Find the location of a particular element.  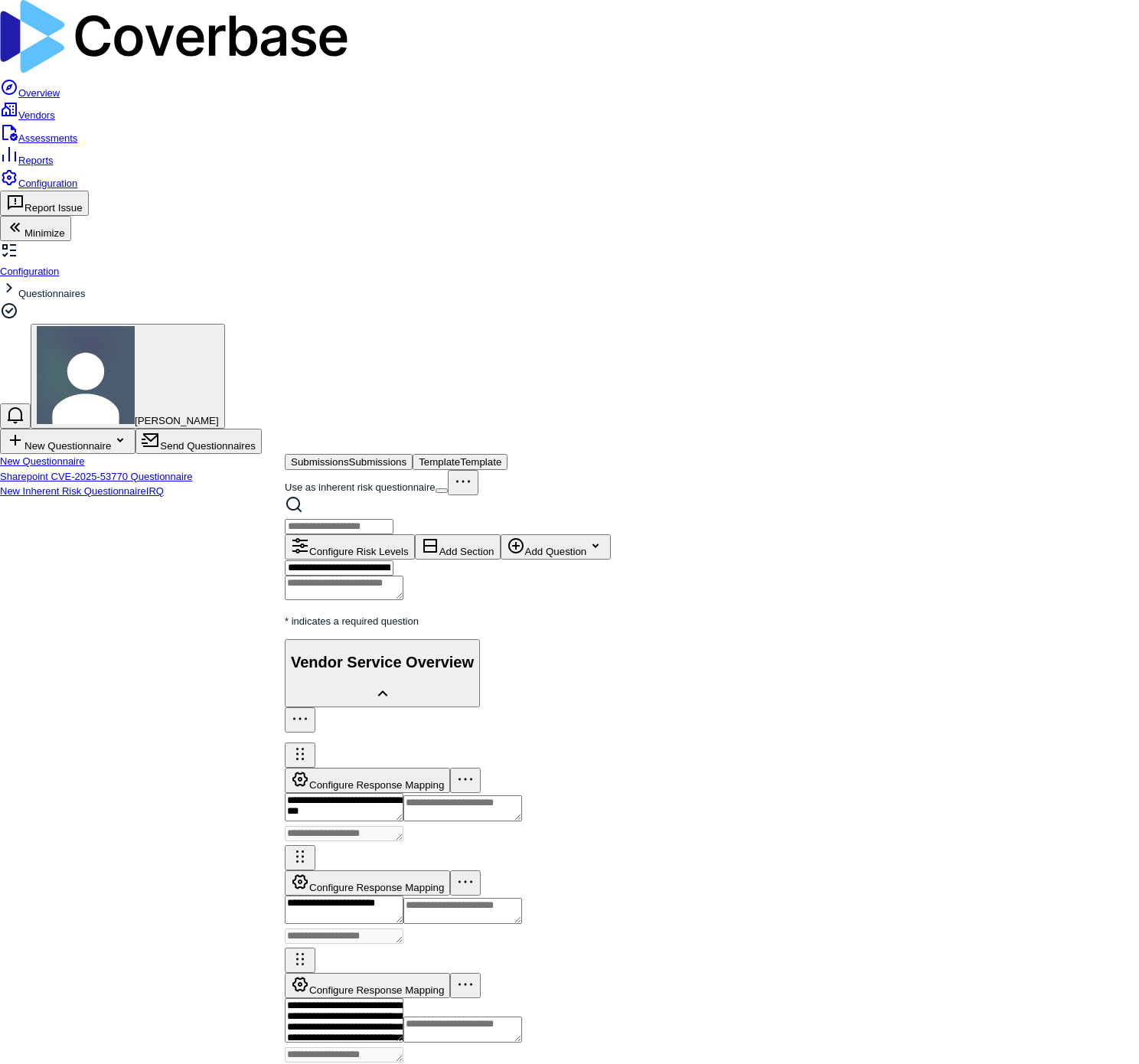

label: Use as inherent risk questionnaire is located at coordinates (360, 487).